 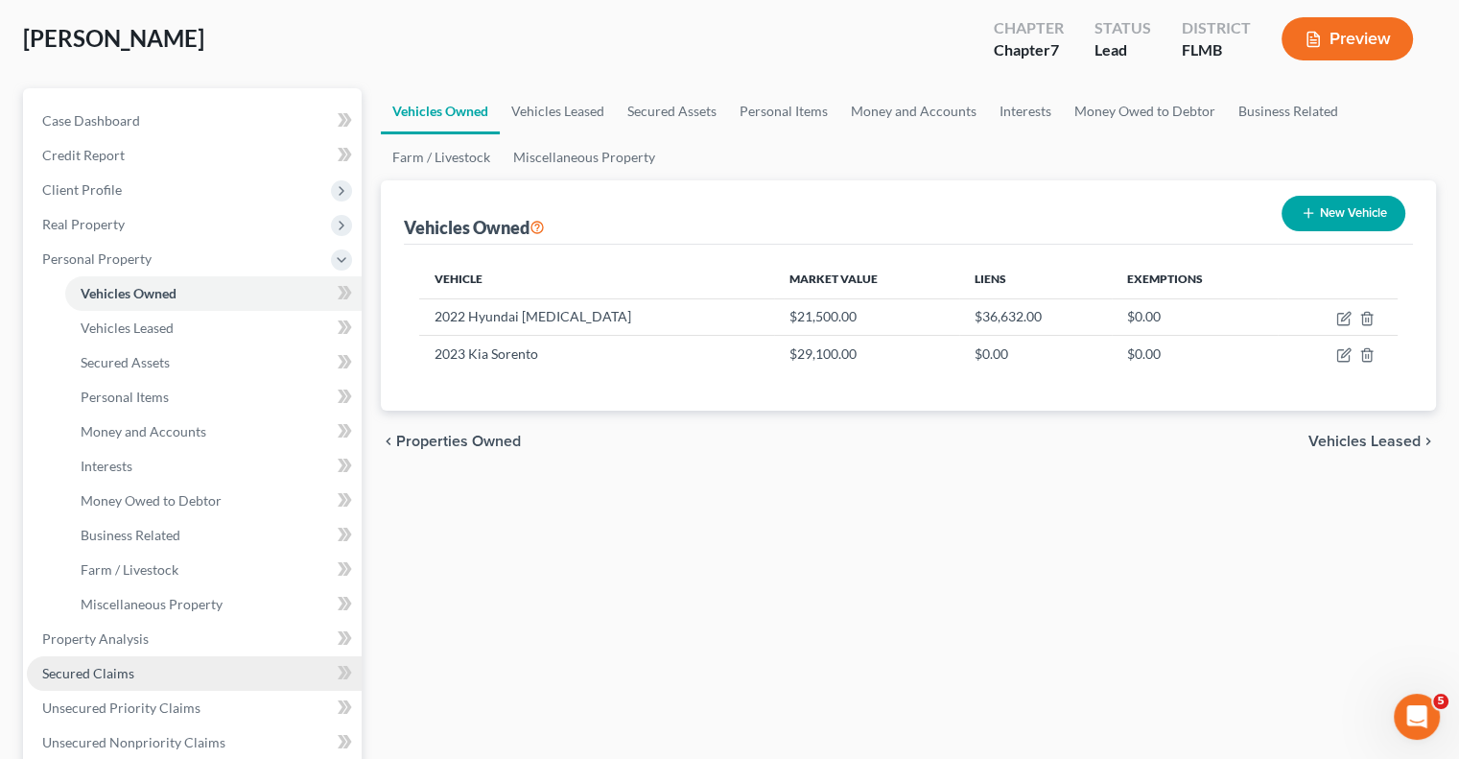 What do you see at coordinates (129, 569) in the screenshot?
I see `span: Farm / Livestock` at bounding box center [129, 569].